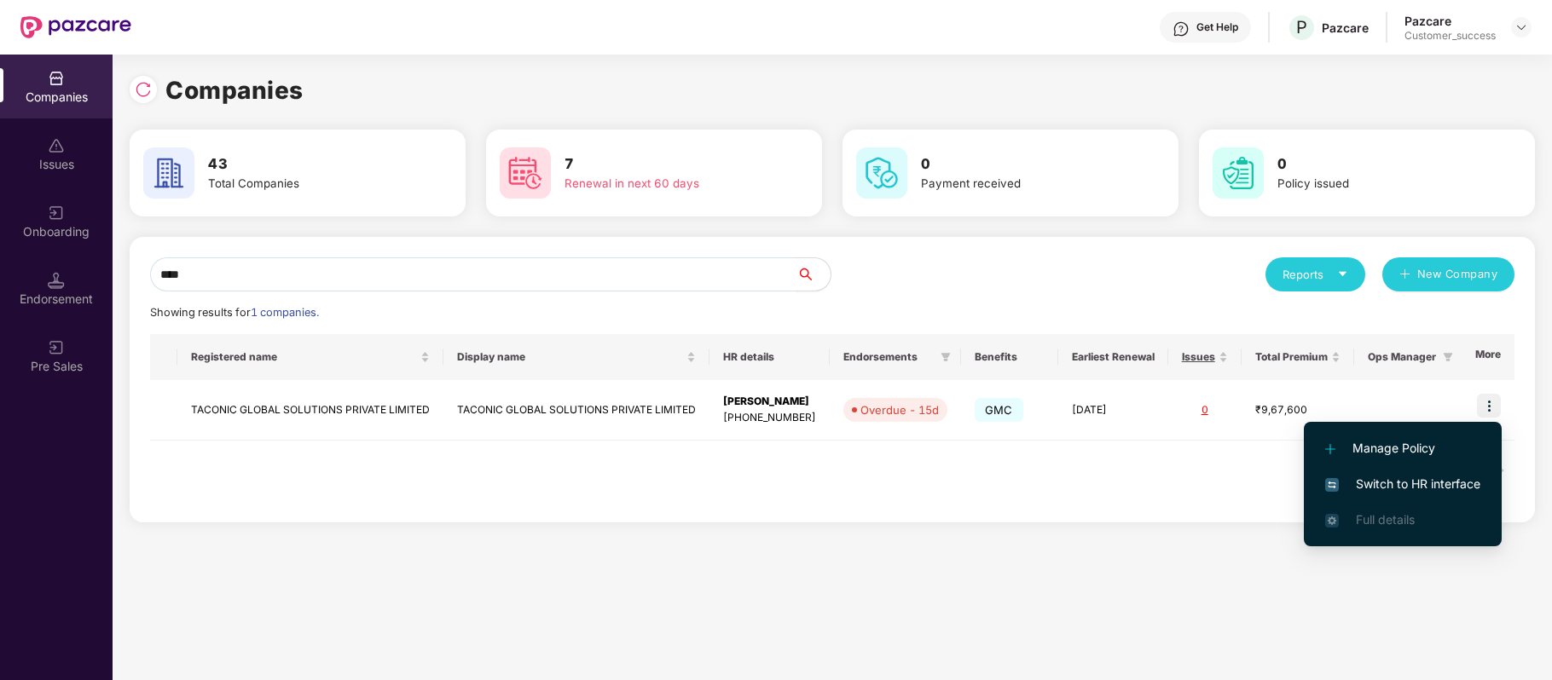 This screenshot has width=1552, height=680. What do you see at coordinates (1402, 357) in the screenshot?
I see `span: Ops Manager` at bounding box center [1402, 357].